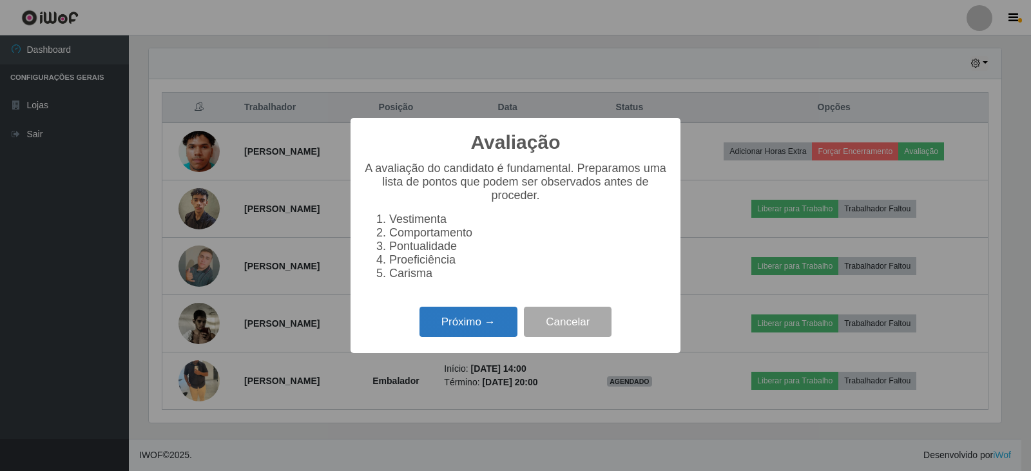  Describe the element at coordinates (469, 322) in the screenshot. I see `button: Próximo →` at that location.